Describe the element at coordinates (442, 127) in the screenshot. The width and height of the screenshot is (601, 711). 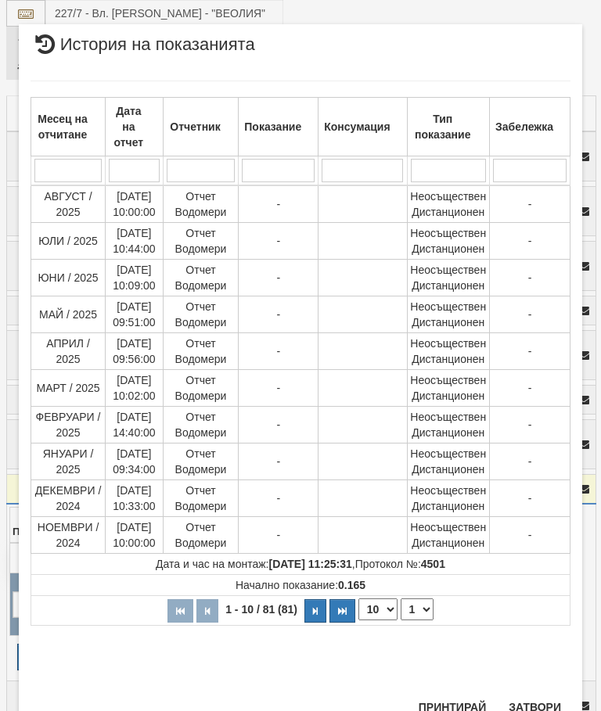
I see `b: Тип показание` at that location.